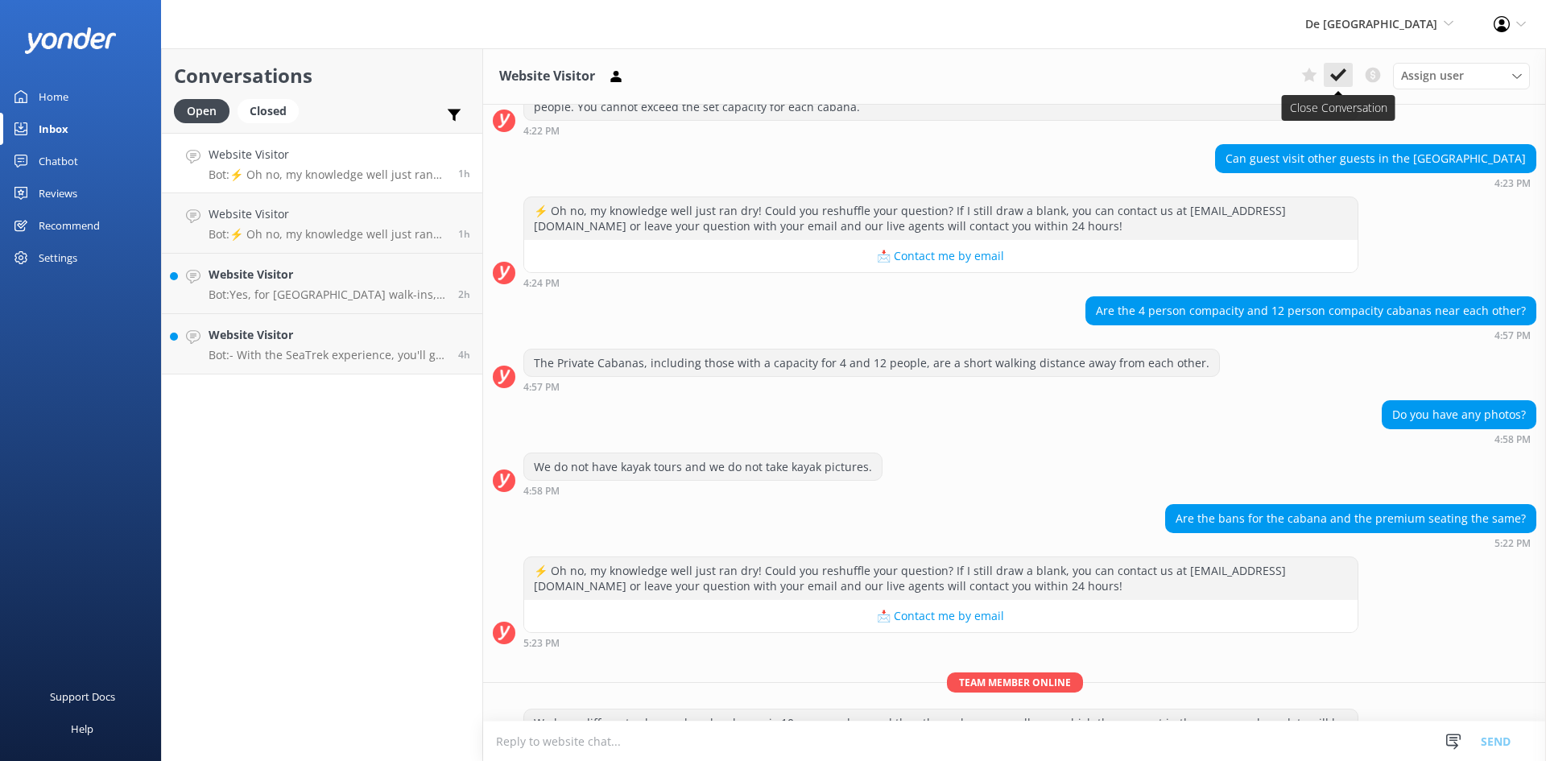  What do you see at coordinates (464, 354) in the screenshot?
I see `span: Oct 05 2025 02:31pm (UTC -04:00) America/Caracas` at bounding box center [464, 354].